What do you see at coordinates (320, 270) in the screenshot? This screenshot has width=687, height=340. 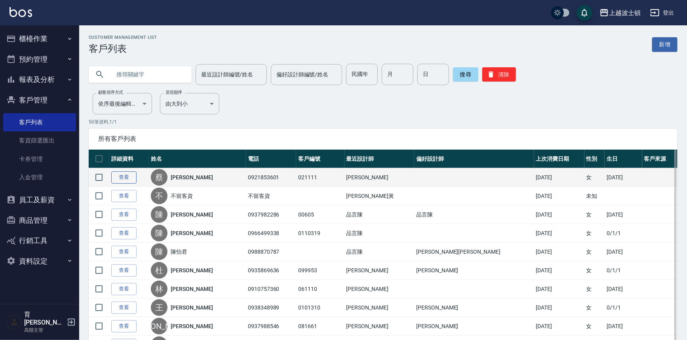 I see `td: 099953` at bounding box center [320, 270].